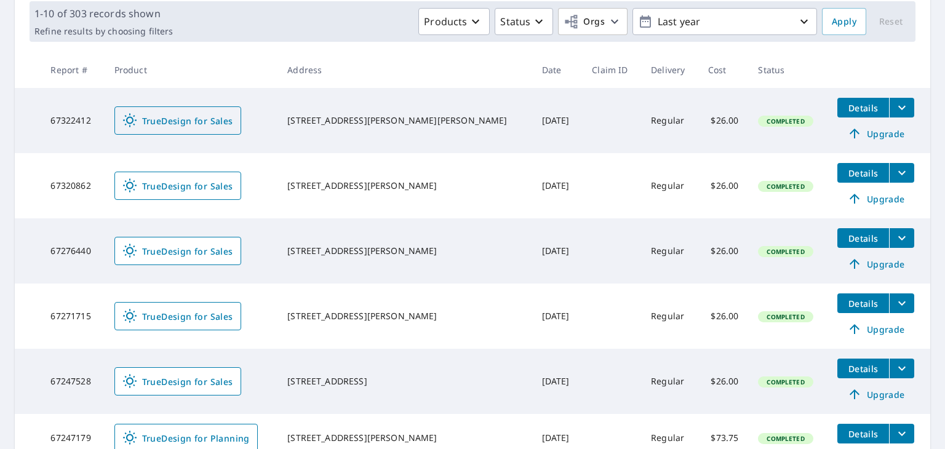  What do you see at coordinates (103, 31) in the screenshot?
I see `p: Refine results by choosing filters` at bounding box center [103, 31].